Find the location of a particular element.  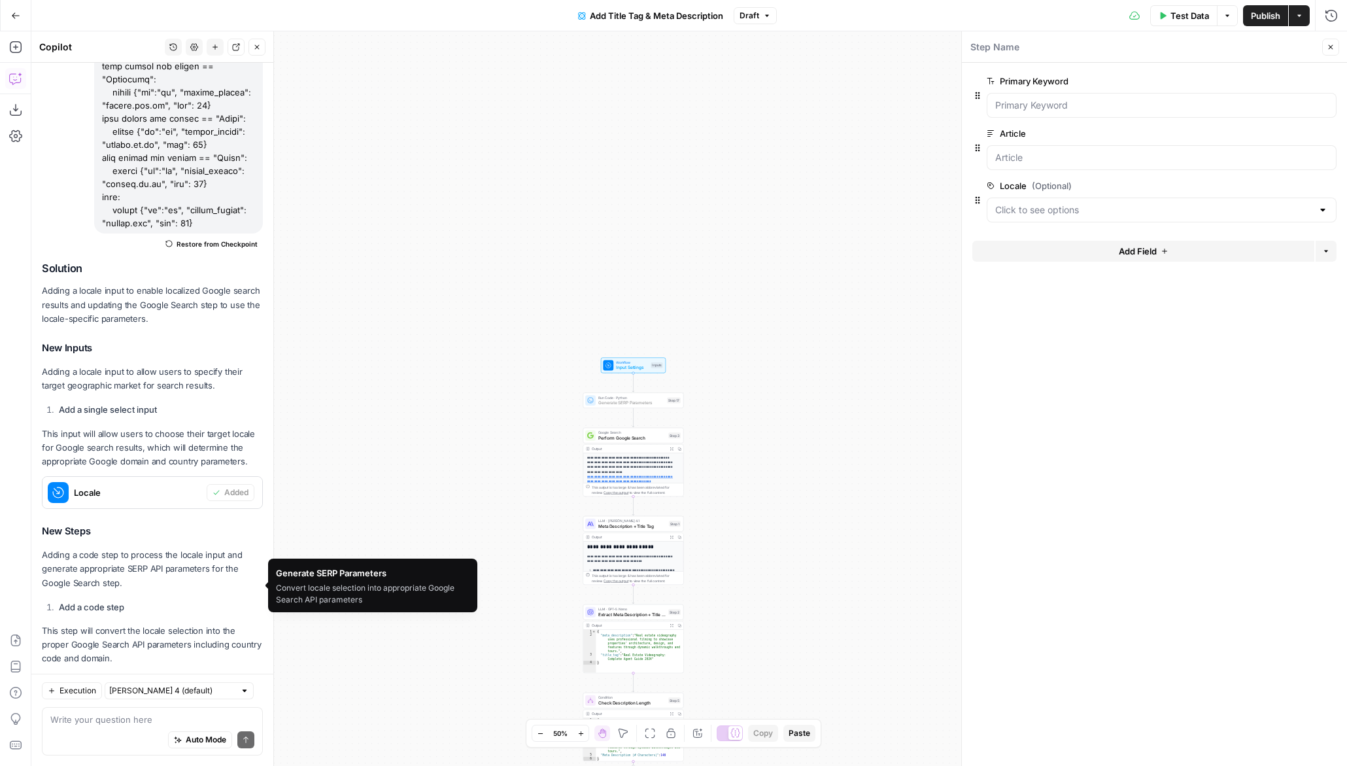

div: 3 is located at coordinates (589, 656).